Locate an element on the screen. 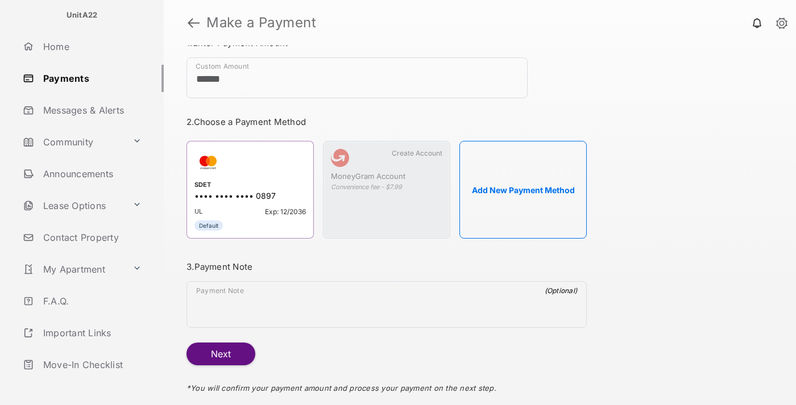  div: MoneyGram Account is located at coordinates (387, 177).